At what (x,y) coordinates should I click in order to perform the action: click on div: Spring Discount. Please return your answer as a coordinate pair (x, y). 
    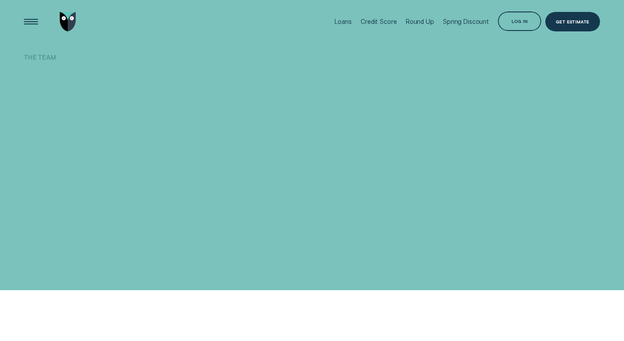
    Looking at the image, I should click on (466, 22).